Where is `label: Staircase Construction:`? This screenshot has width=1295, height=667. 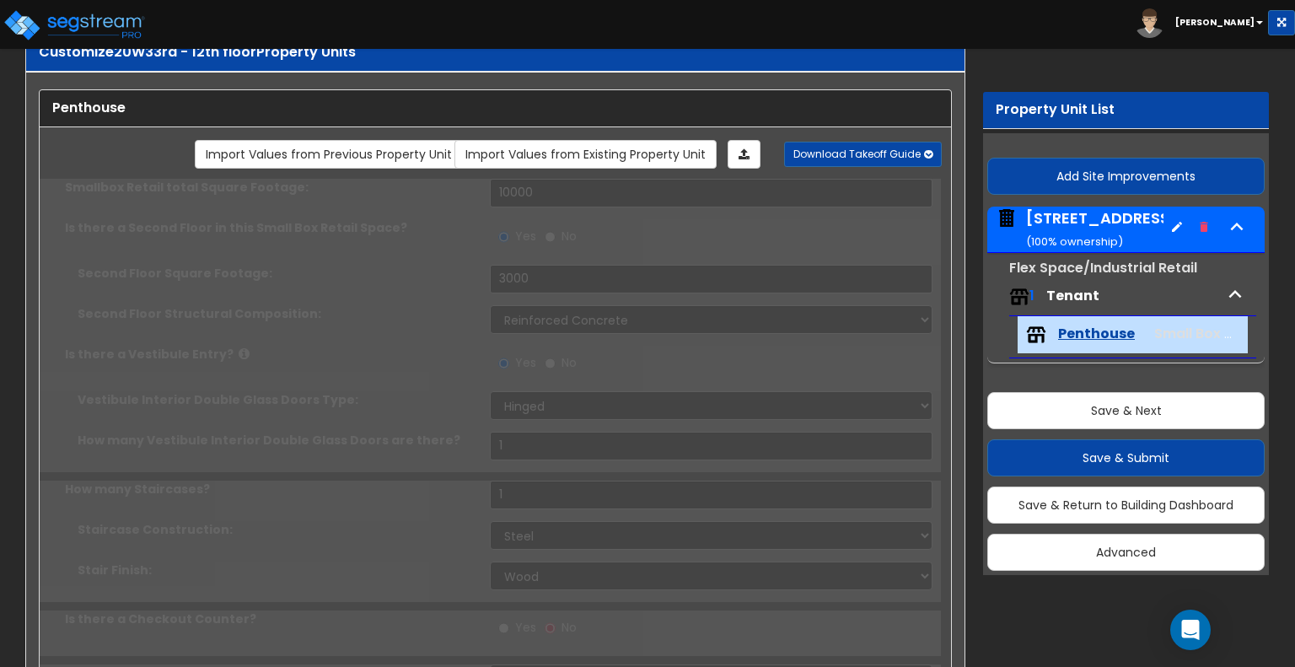 label: Staircase Construction: is located at coordinates (277, 529).